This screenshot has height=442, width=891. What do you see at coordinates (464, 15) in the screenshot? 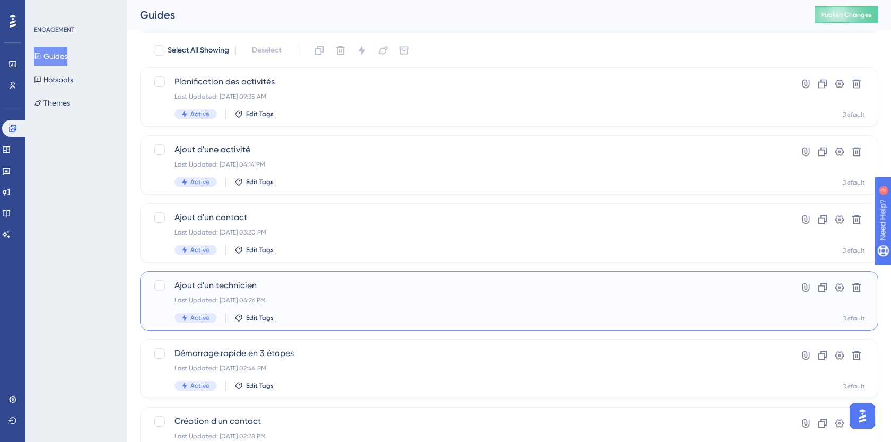
I see `div: Guides` at bounding box center [464, 15].